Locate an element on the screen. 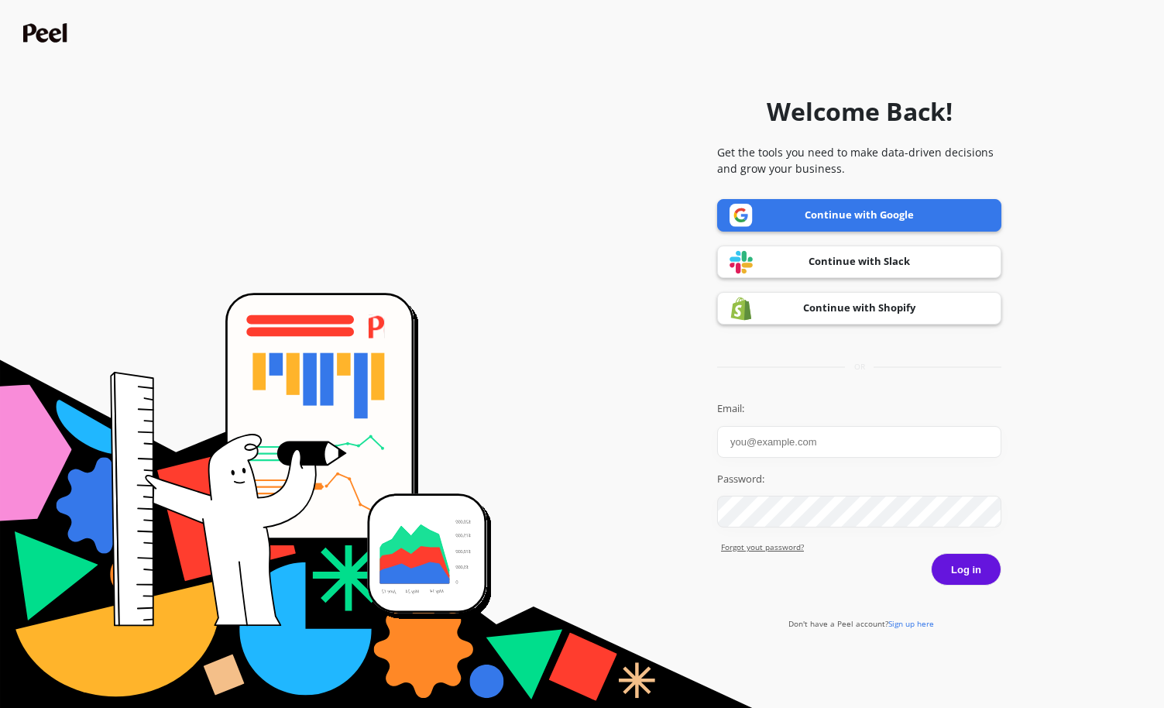 The image size is (1164, 708). a: Don't have a Peel account?Sign up here is located at coordinates (861, 624).